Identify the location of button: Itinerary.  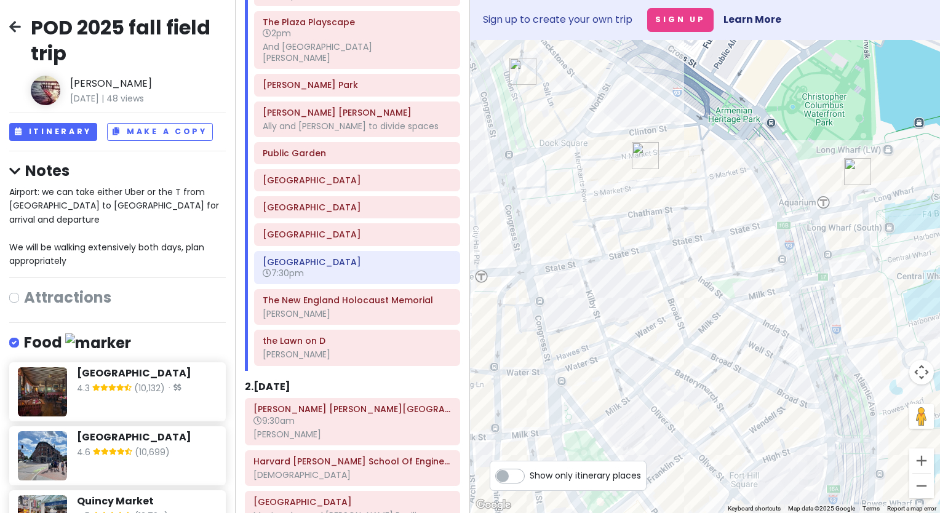
(53, 132).